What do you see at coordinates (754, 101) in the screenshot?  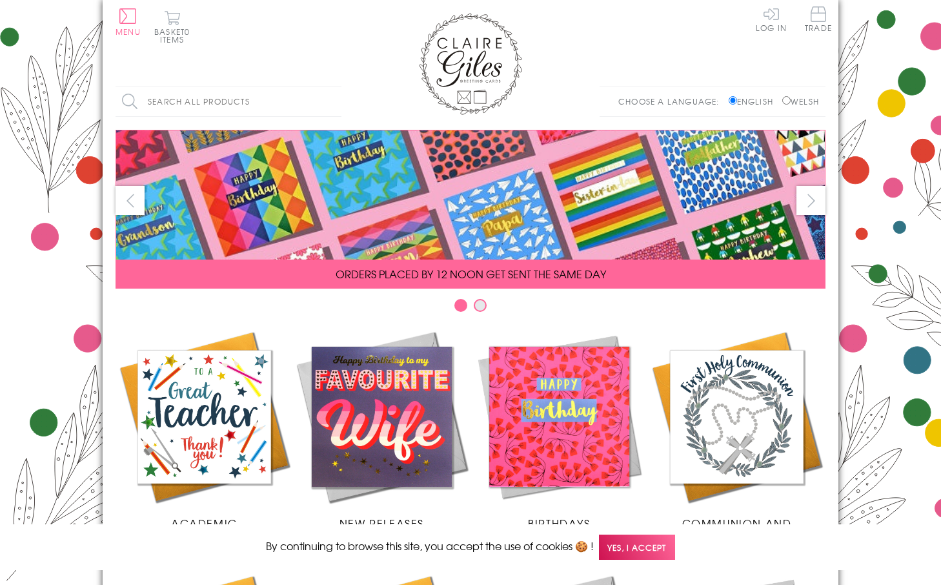 I see `label: English` at bounding box center [754, 101].